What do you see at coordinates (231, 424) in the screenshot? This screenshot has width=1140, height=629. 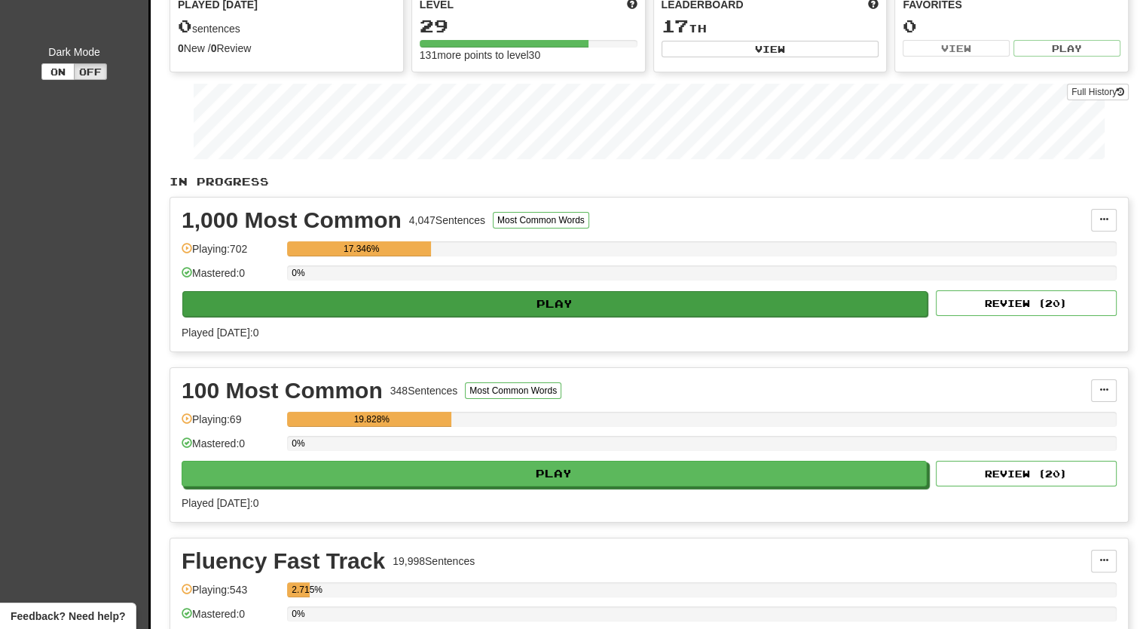 I see `div: Playing: 69` at bounding box center [231, 424].